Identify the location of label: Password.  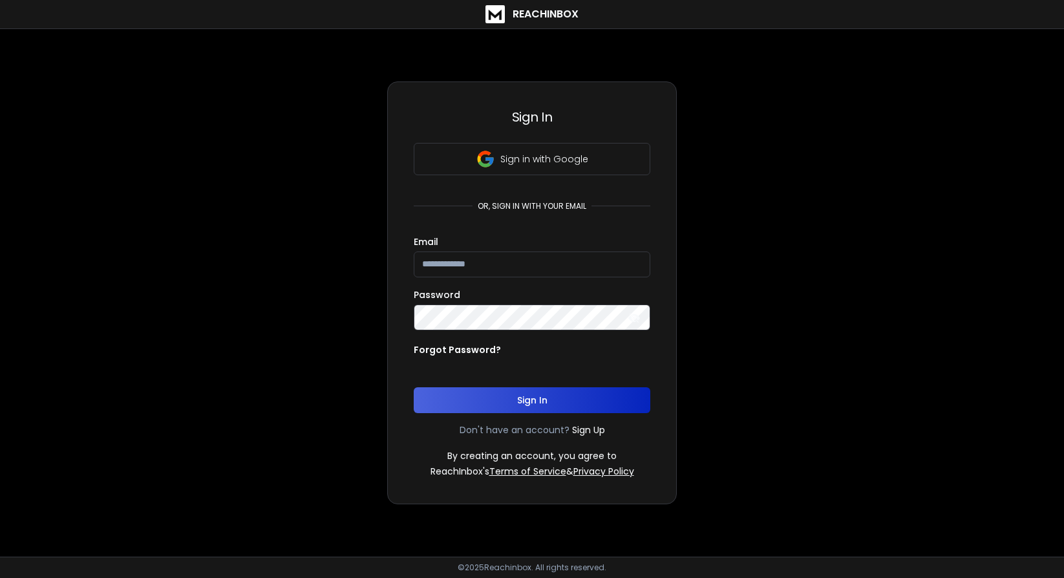
(437, 295).